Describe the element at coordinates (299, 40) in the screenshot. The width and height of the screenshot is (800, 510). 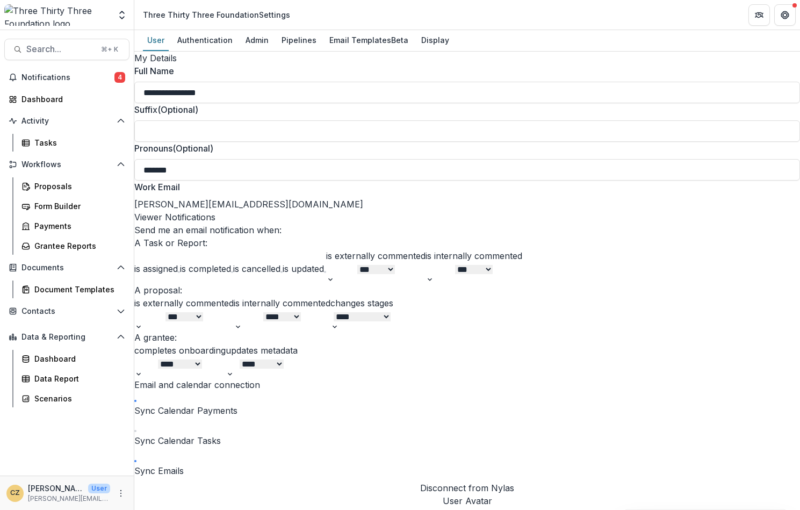
I see `a: Pipelines` at that location.